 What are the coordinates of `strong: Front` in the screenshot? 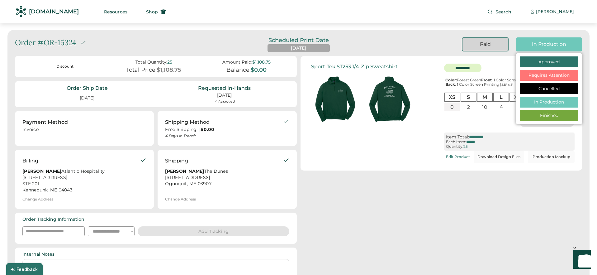 It's located at (486, 80).